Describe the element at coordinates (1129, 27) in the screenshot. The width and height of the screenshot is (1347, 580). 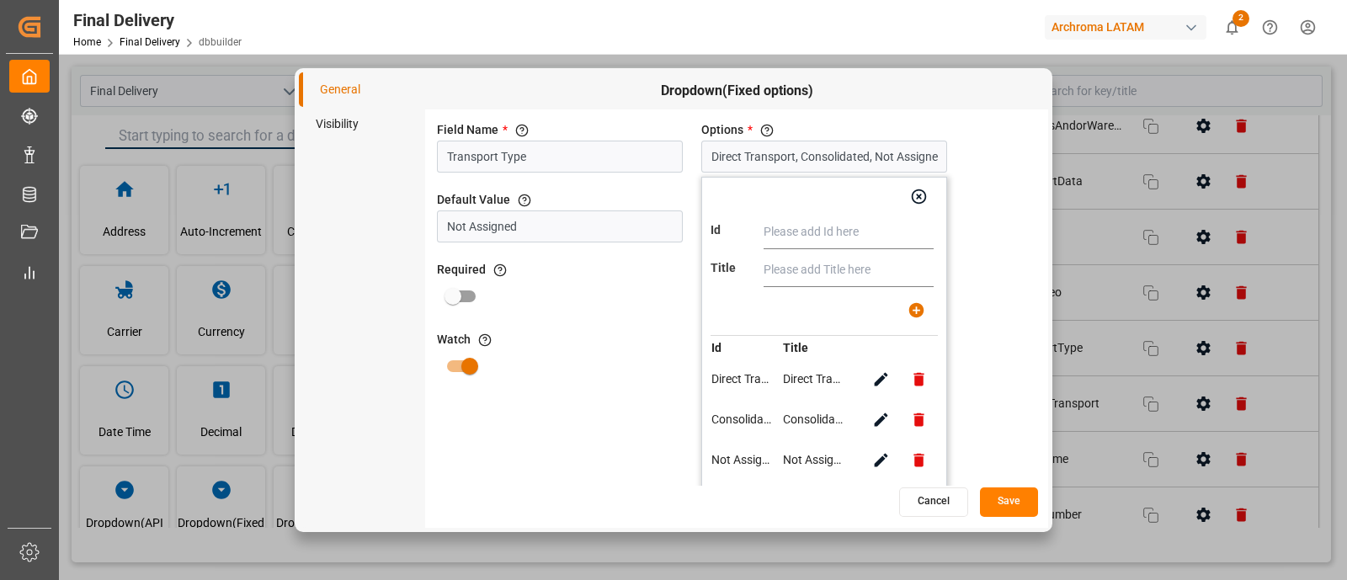
I see `button: Archroma LATAM` at that location.